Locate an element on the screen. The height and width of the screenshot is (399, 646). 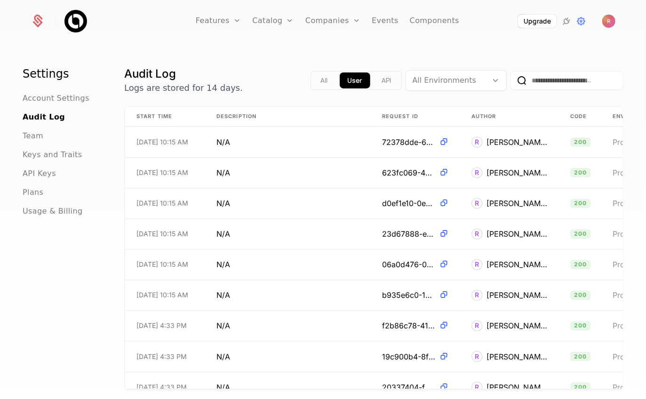
span: 19c900b4-8f10-4485-828e-6571a61e8ea1 is located at coordinates (408, 356).